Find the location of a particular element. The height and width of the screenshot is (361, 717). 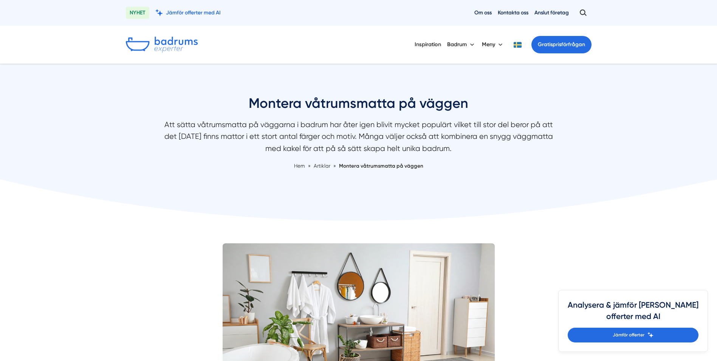

span: Gratis is located at coordinates (545, 44).